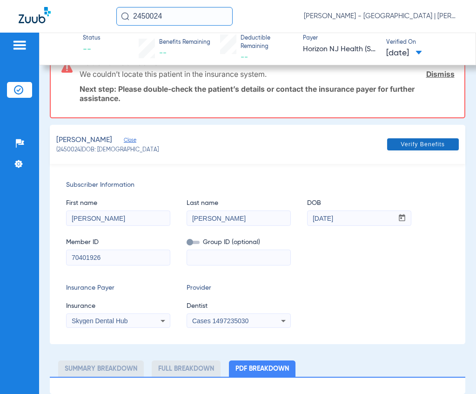  What do you see at coordinates (340, 49) in the screenshot?
I see `span: Horizon NJ Health (SCION)` at bounding box center [340, 49].